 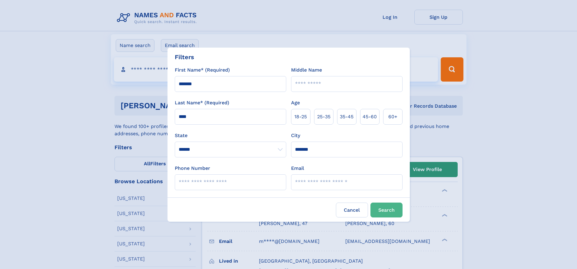 I want to click on label: Age, so click(x=295, y=103).